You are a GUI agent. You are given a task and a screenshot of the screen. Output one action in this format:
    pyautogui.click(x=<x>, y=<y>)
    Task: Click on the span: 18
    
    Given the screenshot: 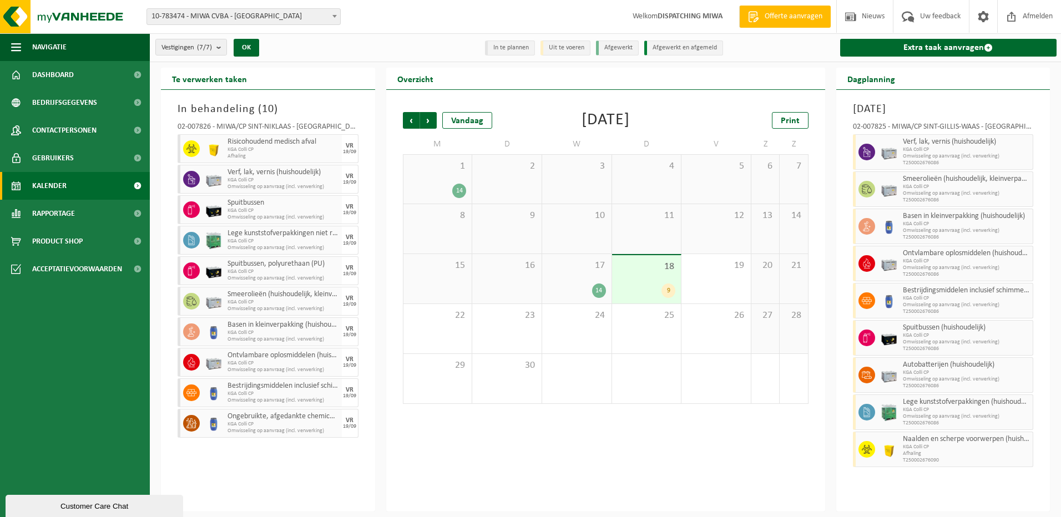 What is the action you would take?
    pyautogui.click(x=646, y=267)
    